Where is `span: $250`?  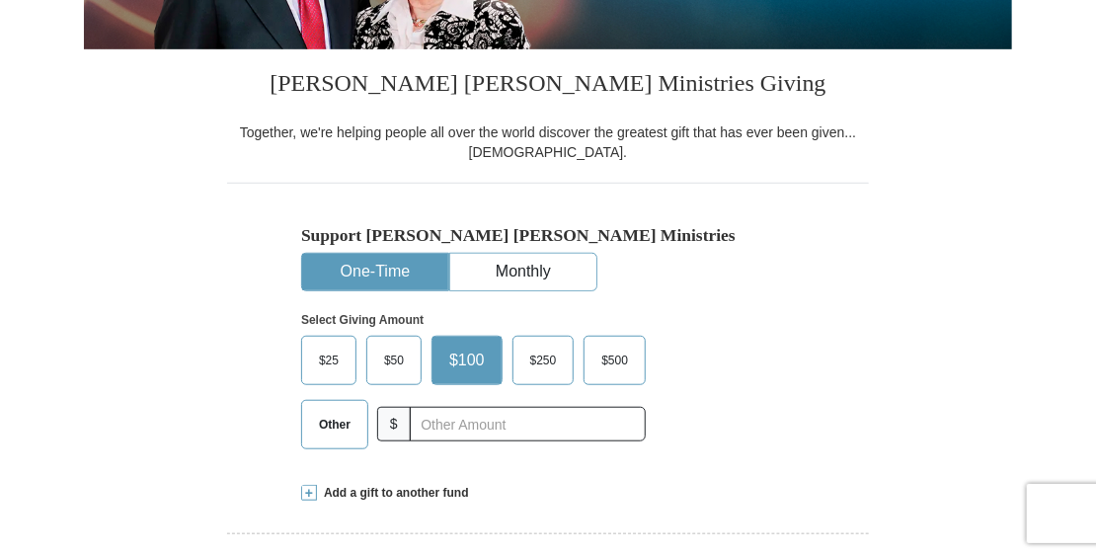 span: $250 is located at coordinates (543, 361).